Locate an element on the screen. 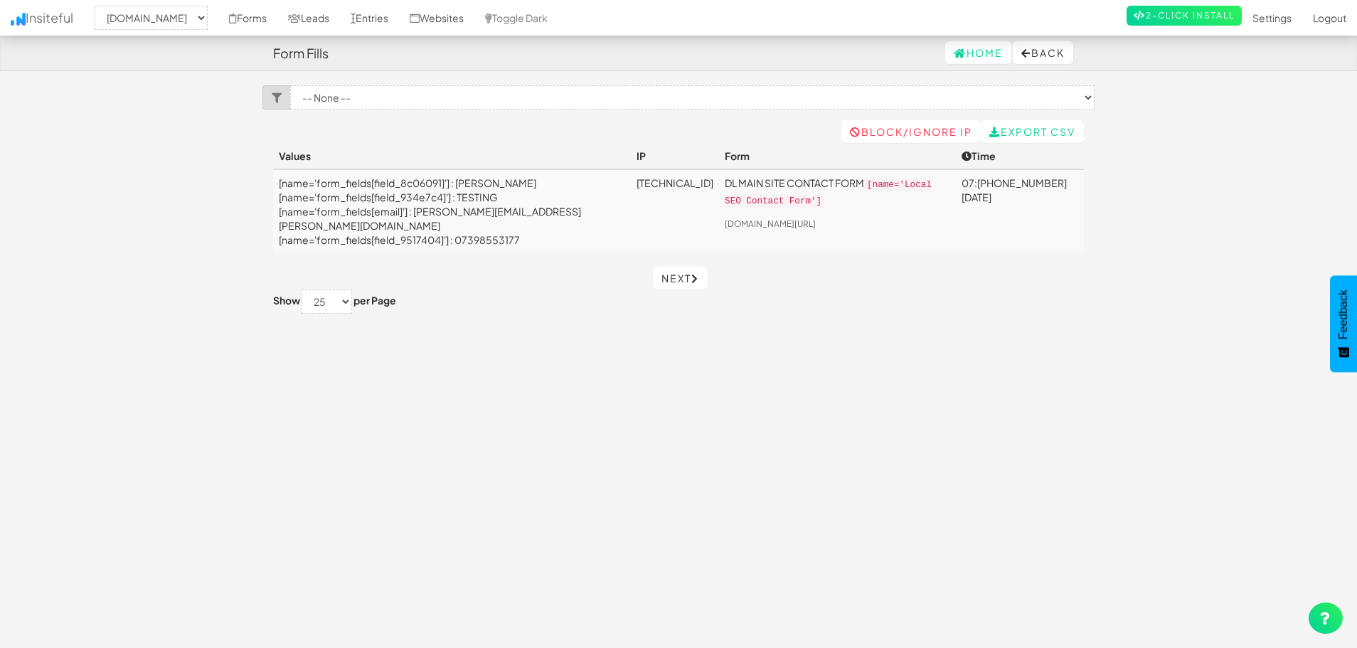 This screenshot has height=648, width=1357. p: DL MAIN SITE CONTACT FORM is located at coordinates (837, 192).